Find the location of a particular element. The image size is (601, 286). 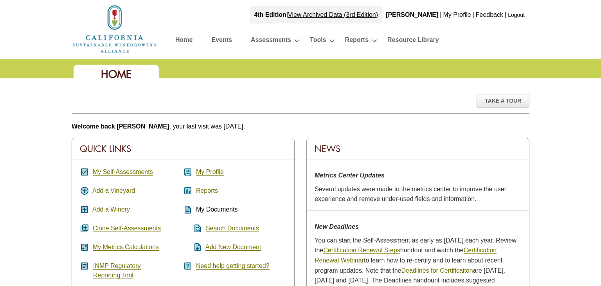

i: calculate is located at coordinates (85, 247).